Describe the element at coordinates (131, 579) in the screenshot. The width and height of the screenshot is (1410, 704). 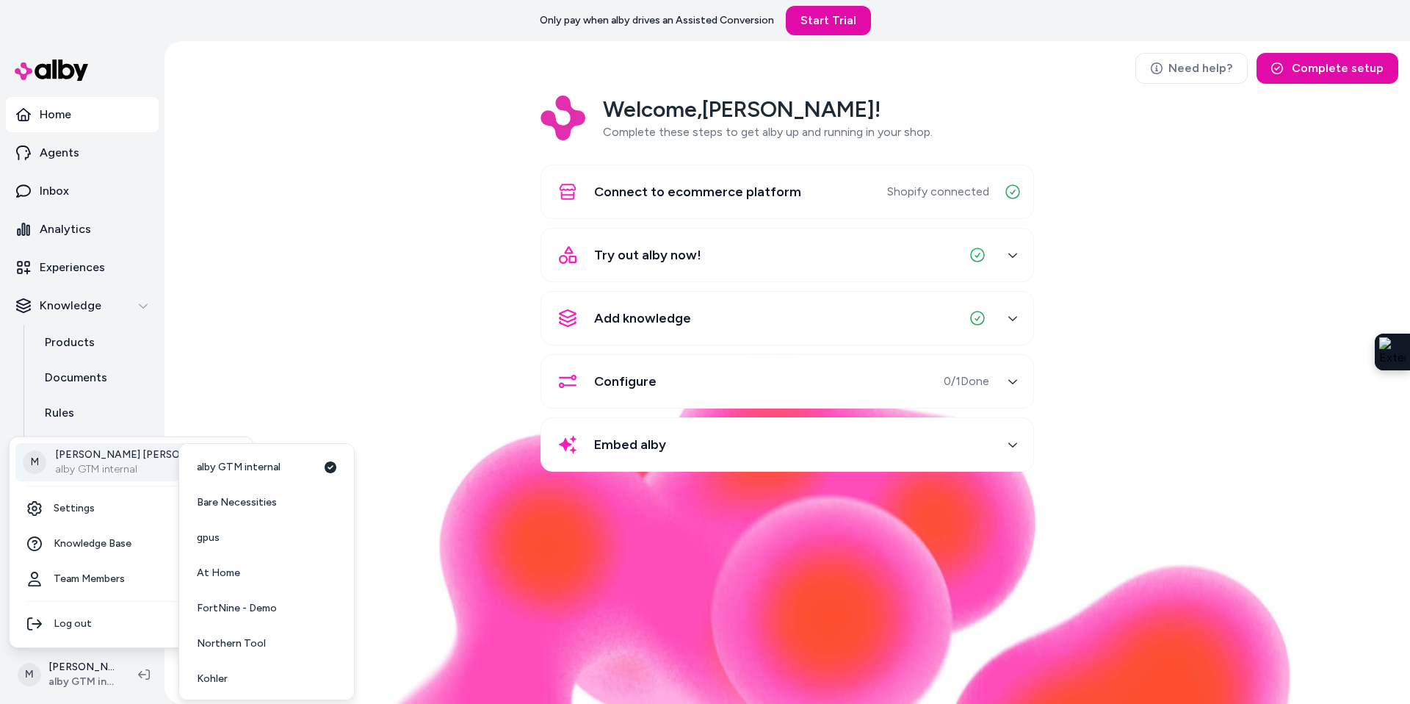
I see `a: Team Members` at that location.